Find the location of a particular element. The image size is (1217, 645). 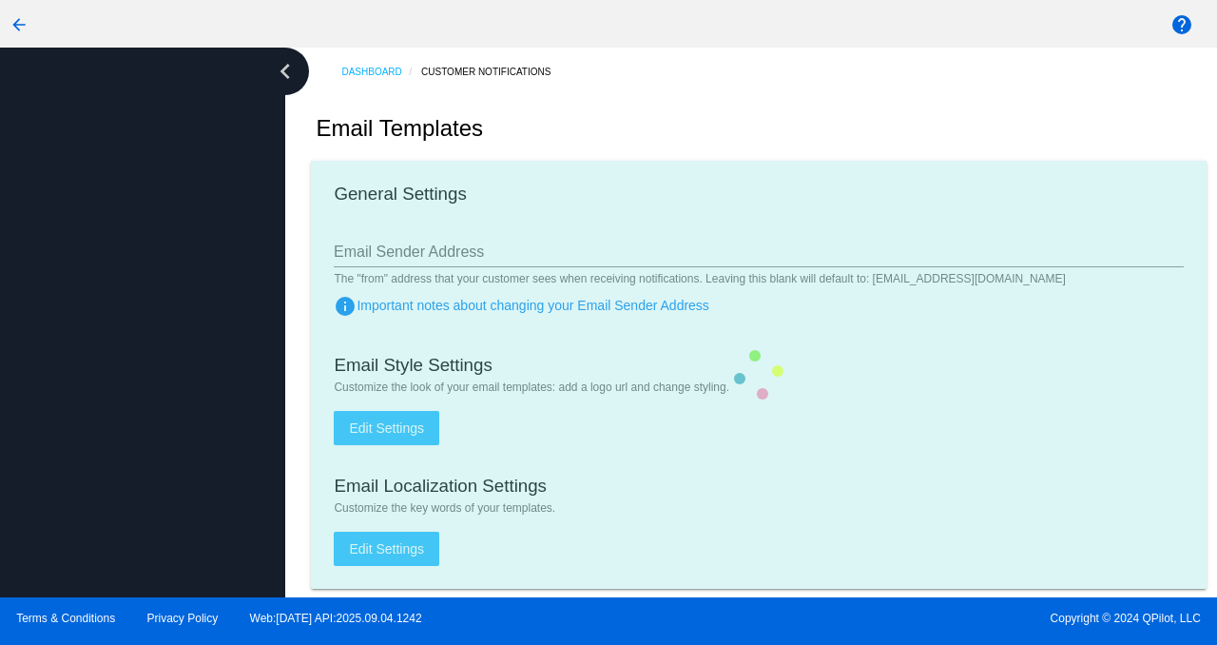

i: chevron_left is located at coordinates (285, 71).